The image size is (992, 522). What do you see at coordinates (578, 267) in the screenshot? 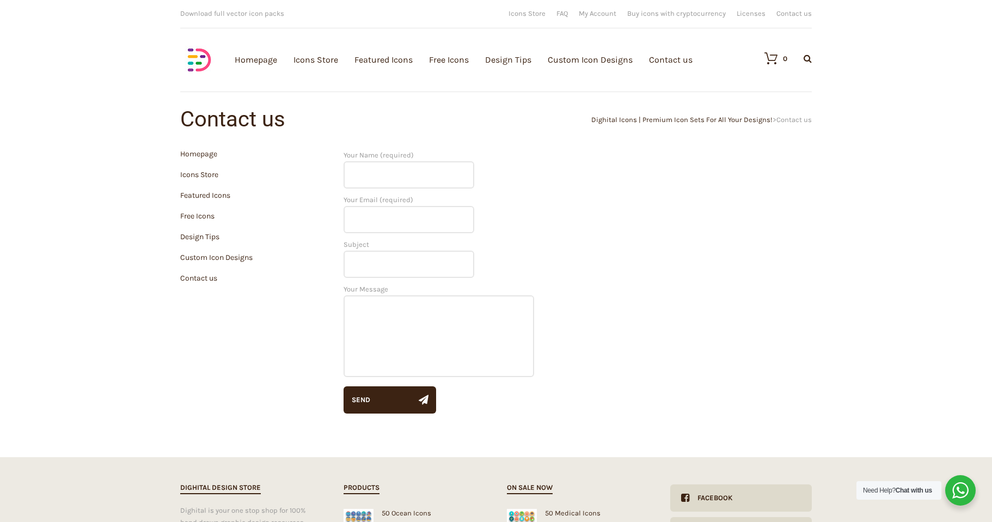
I see `form: Contact form` at bounding box center [578, 267].